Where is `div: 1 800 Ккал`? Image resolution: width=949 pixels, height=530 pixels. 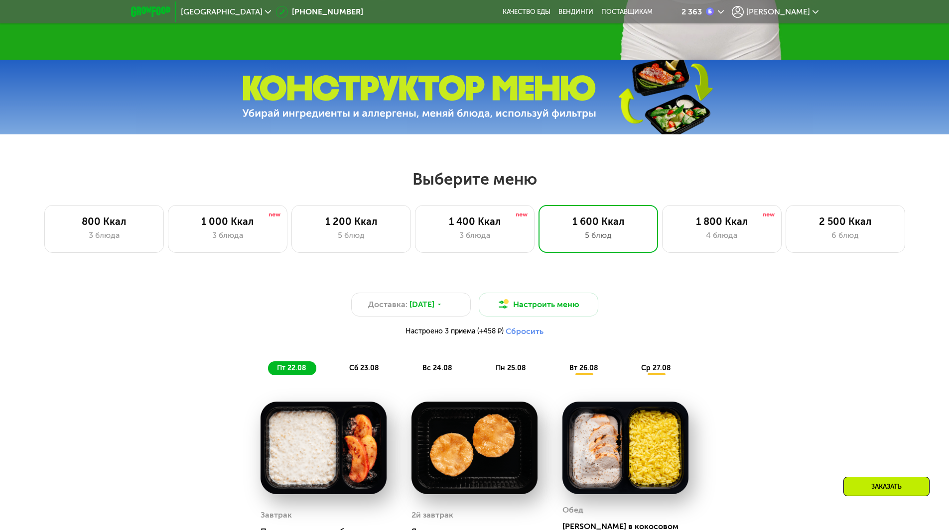 div: 1 800 Ккал is located at coordinates (722, 222).